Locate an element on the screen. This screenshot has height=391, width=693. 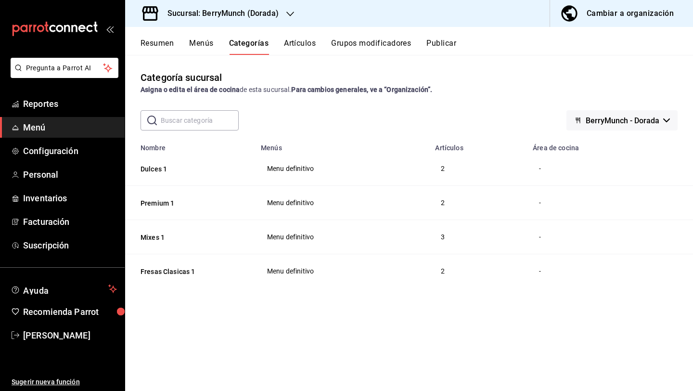
div: navigation tabs is located at coordinates (417, 47).